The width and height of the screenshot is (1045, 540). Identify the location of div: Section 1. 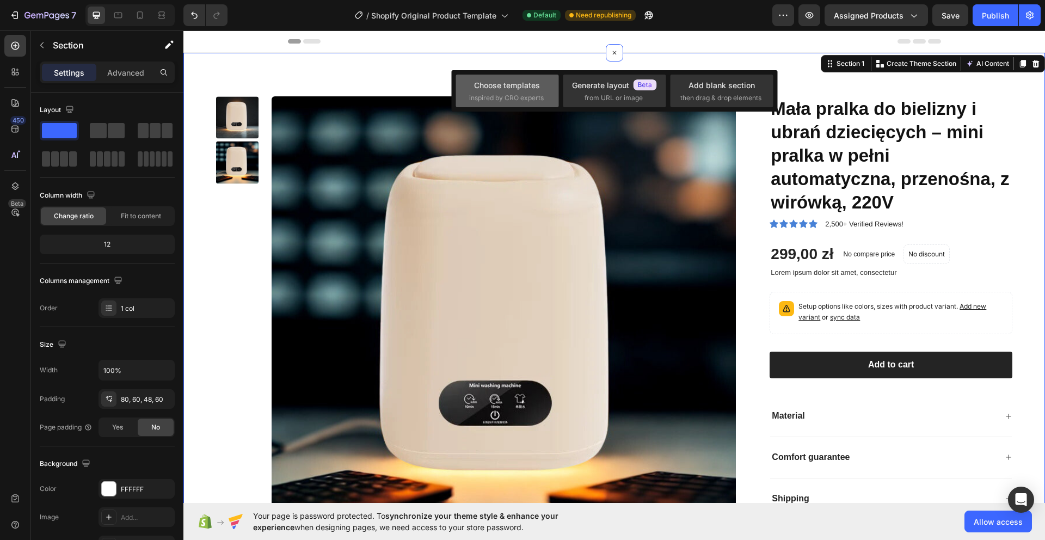
(667, 33).